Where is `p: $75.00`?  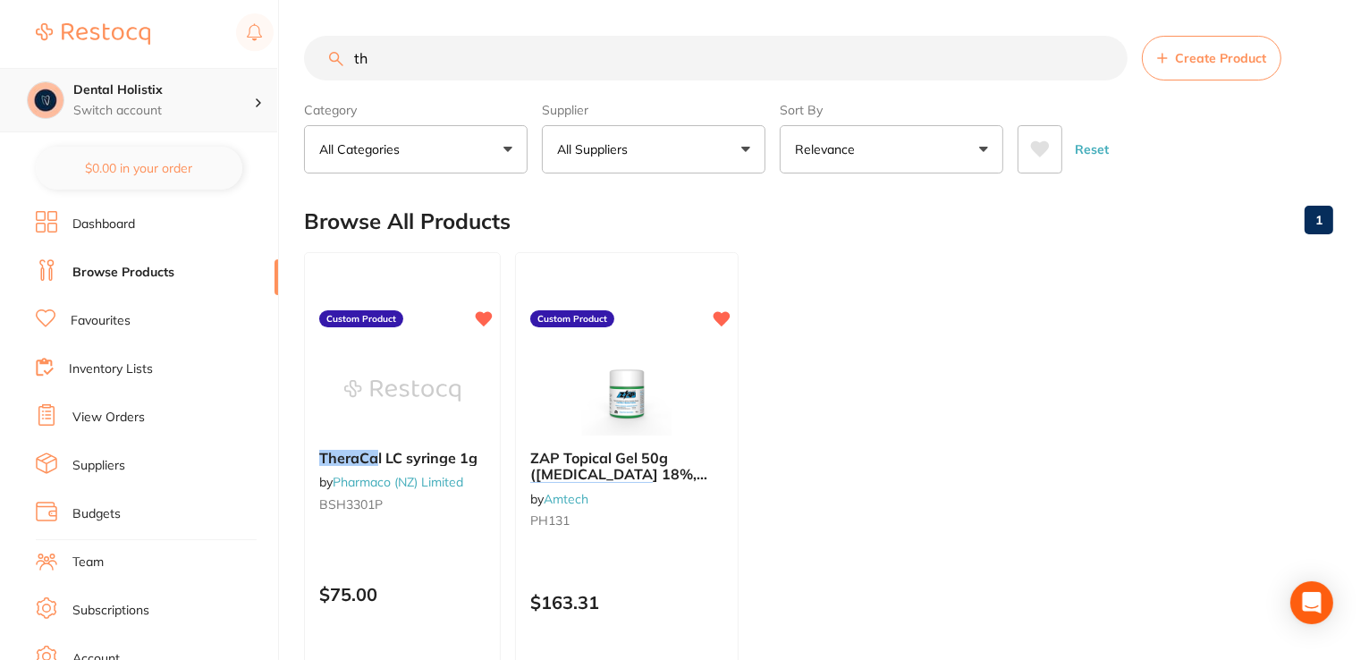 p: $75.00 is located at coordinates (402, 594).